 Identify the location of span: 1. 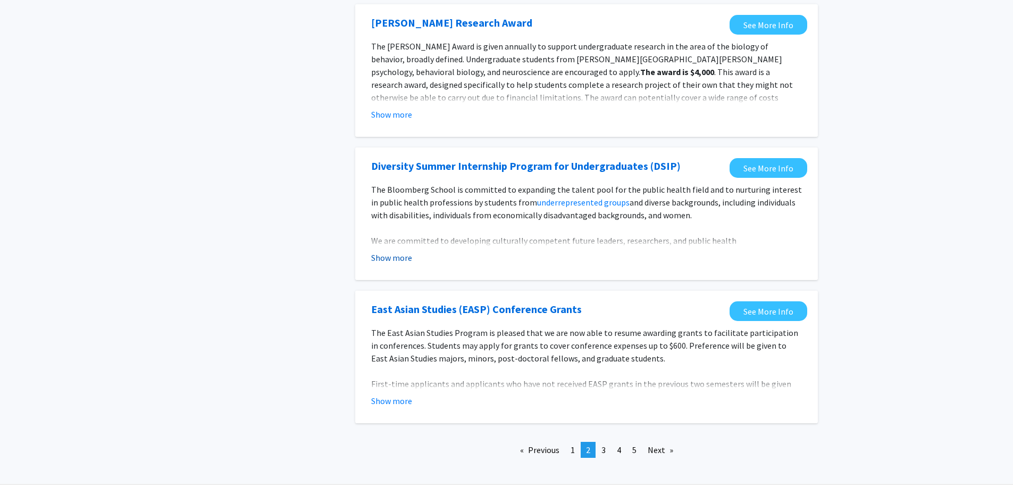
(573, 450).